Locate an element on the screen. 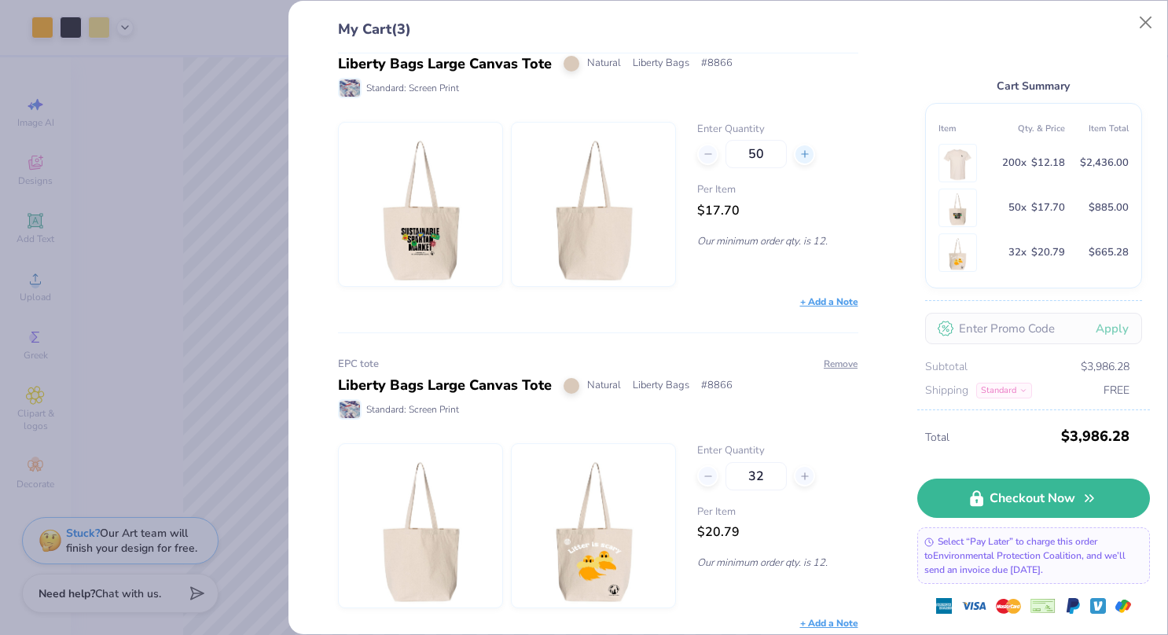 The width and height of the screenshot is (1168, 635). div: Cart Summary is located at coordinates (1034, 86).